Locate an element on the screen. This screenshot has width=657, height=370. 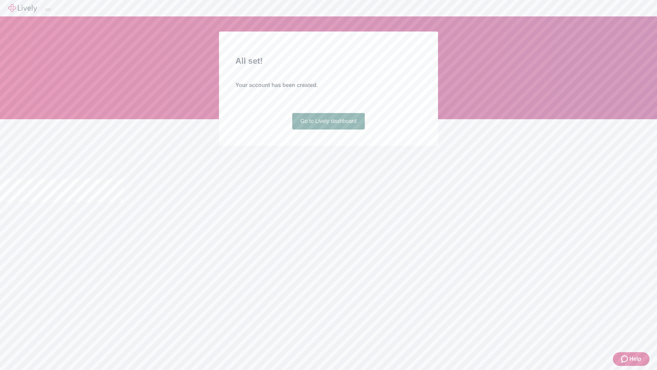
h4: Your account has been created. is located at coordinates (329, 85).